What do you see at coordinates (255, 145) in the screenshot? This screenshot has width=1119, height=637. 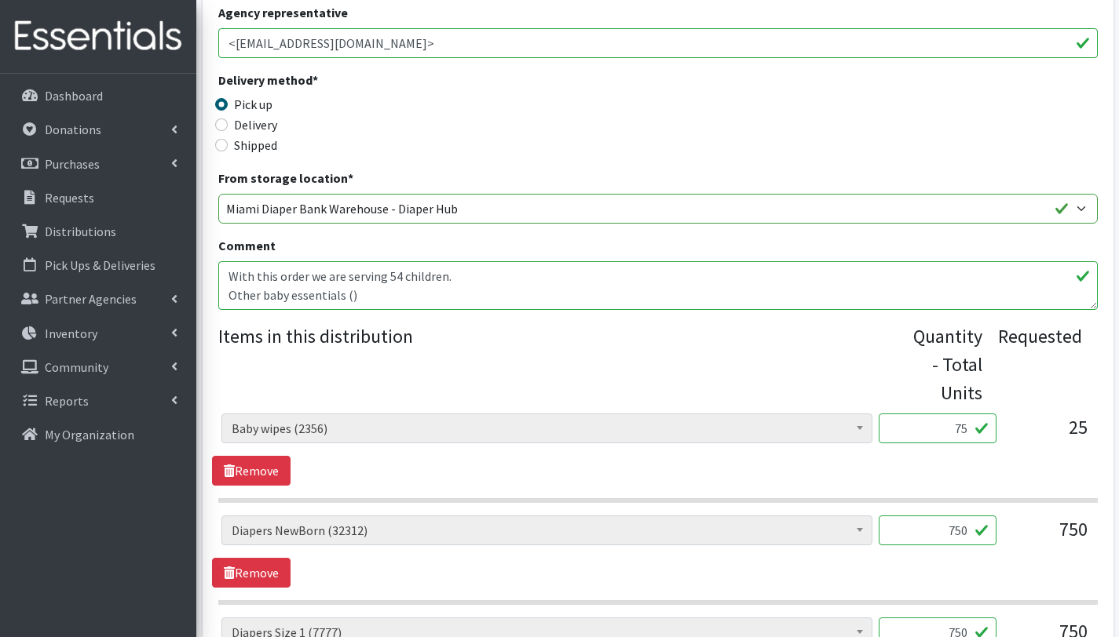 I see `label: Shipped` at bounding box center [255, 145].